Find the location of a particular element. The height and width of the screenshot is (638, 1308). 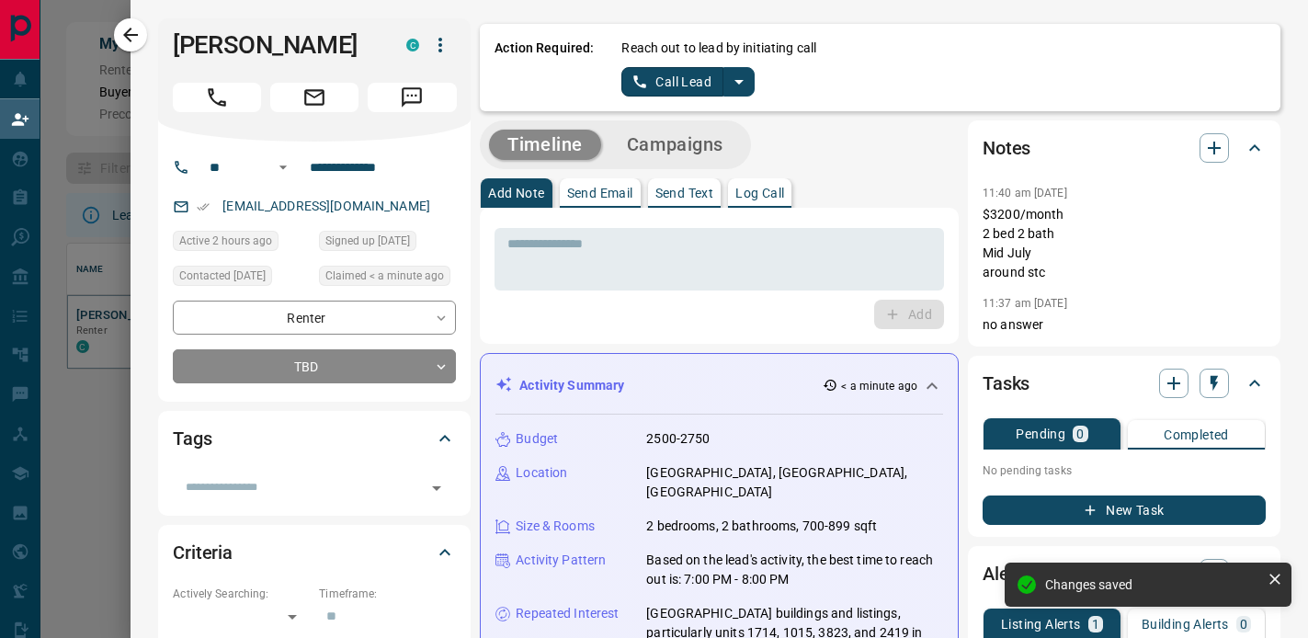

div: condos.ca is located at coordinates (413, 45).